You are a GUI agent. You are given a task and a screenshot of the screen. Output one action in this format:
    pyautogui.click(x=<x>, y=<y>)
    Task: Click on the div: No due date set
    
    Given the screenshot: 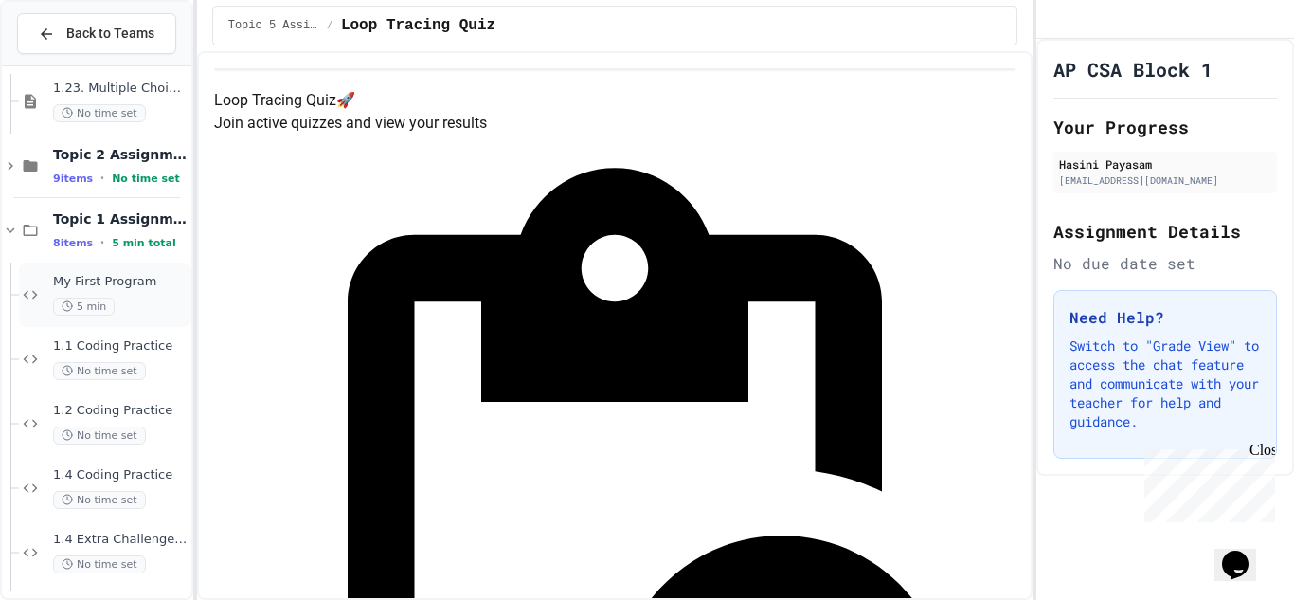 What is the action you would take?
    pyautogui.click(x=1165, y=263)
    